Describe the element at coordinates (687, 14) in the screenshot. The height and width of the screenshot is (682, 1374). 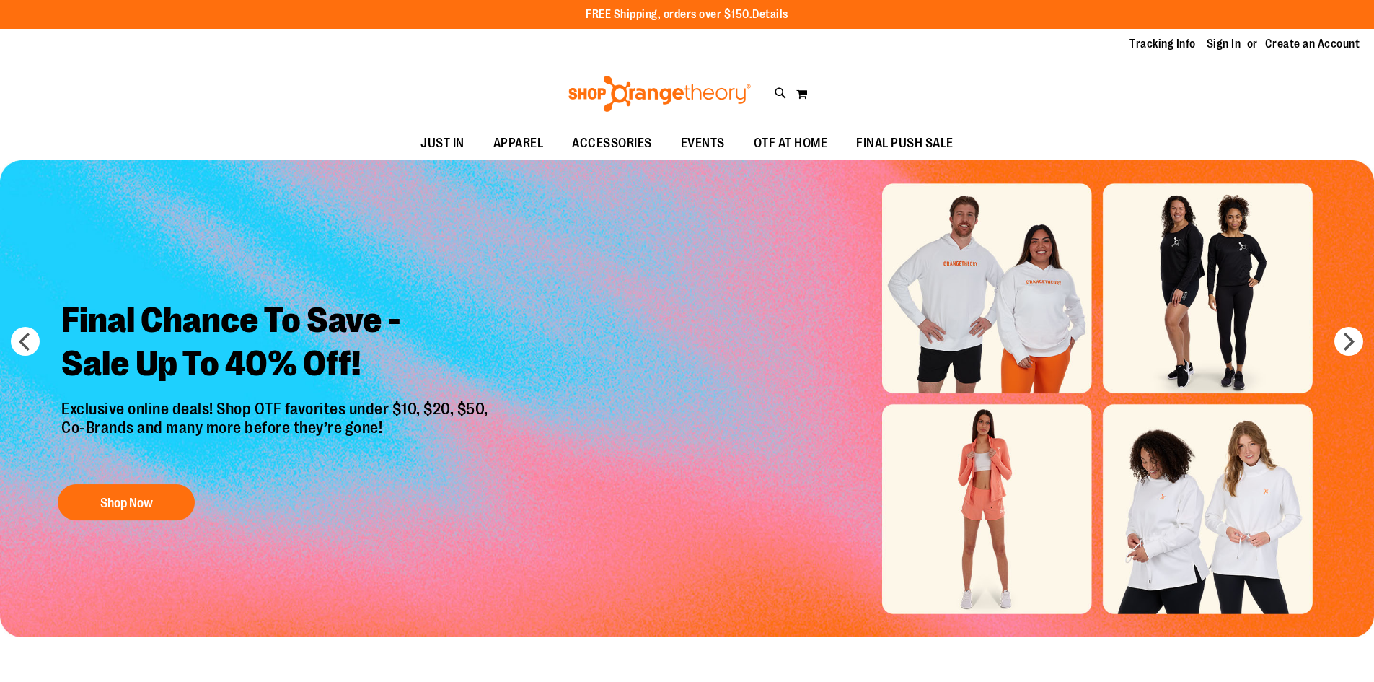
I see `p: FREE Shipping, orders over $150.` at that location.